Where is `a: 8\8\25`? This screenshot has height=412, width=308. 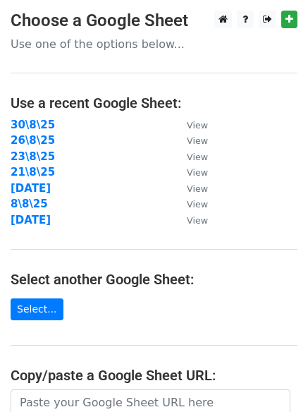 a: 8\8\25 is located at coordinates (29, 204).